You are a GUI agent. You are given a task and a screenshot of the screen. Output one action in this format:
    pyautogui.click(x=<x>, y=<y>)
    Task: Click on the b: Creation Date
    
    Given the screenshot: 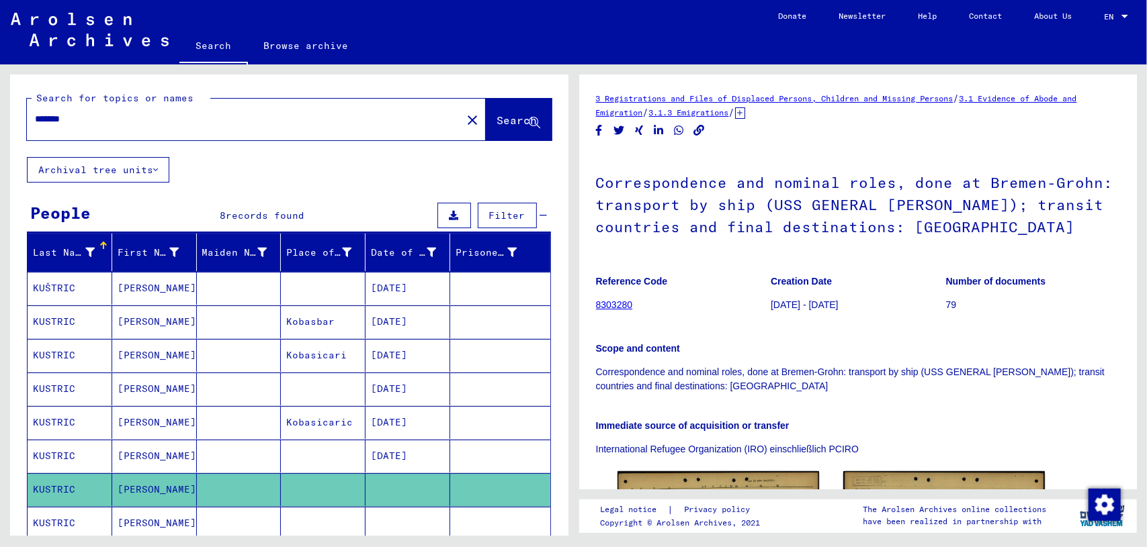 What is the action you would take?
    pyautogui.click(x=801, y=281)
    